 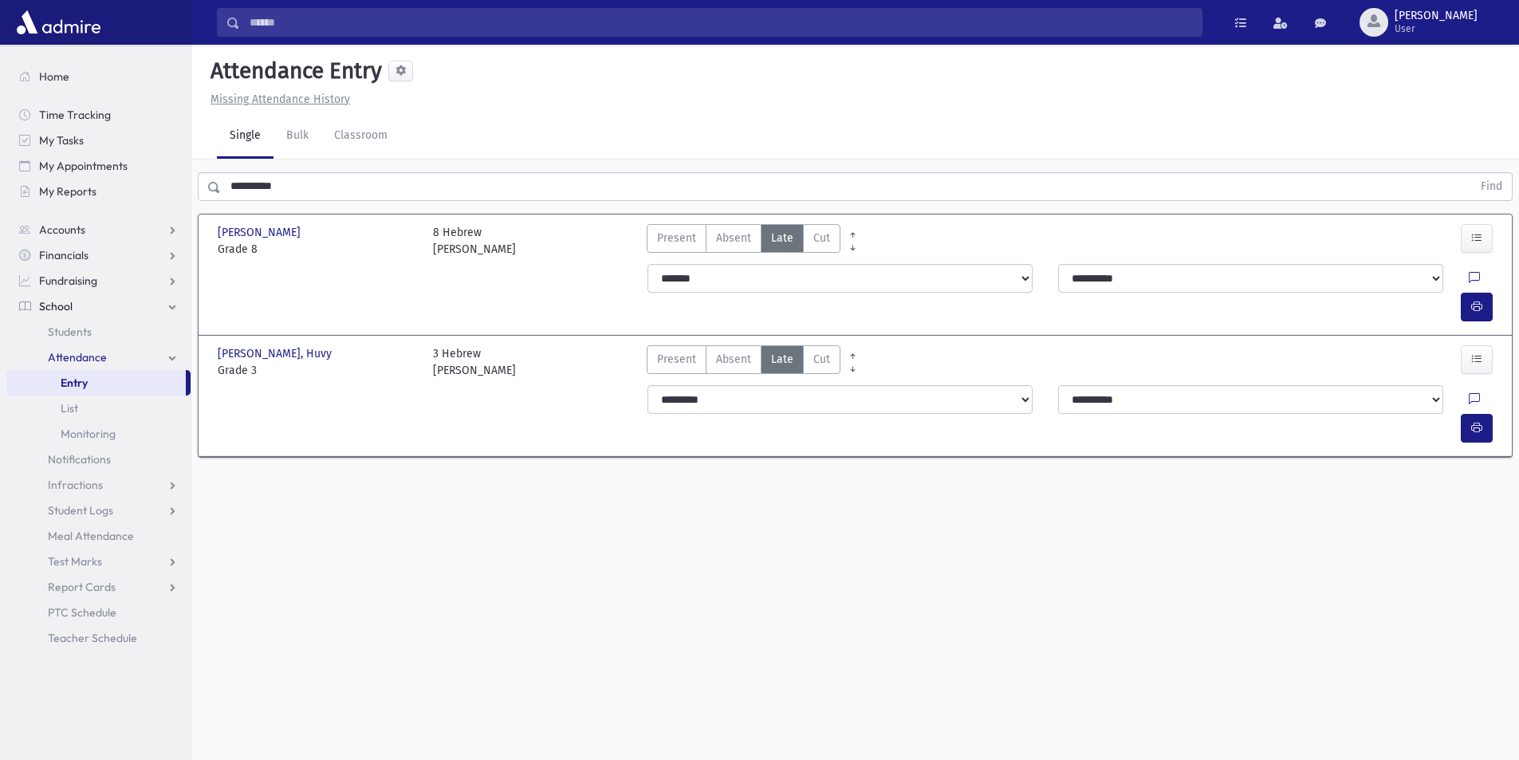 What do you see at coordinates (75, 115) in the screenshot?
I see `span: Time Tracking` at bounding box center [75, 115].